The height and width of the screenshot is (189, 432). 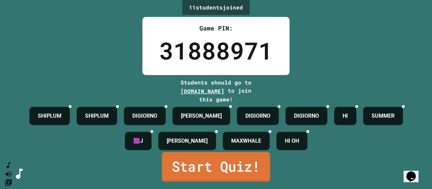 What do you see at coordinates (8, 173) in the screenshot?
I see `button: Mute music` at bounding box center [8, 173].